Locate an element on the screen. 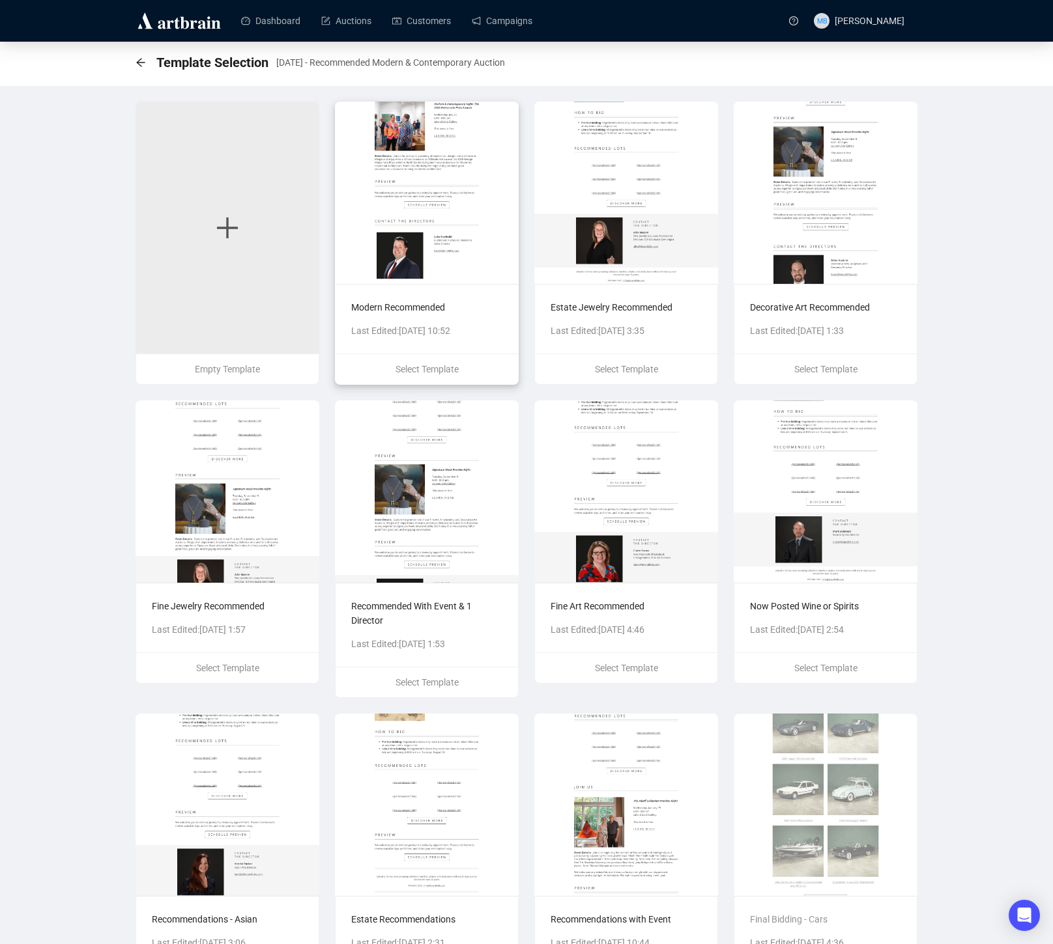 This screenshot has width=1053, height=944. span: arrow-left is located at coordinates (141, 63).